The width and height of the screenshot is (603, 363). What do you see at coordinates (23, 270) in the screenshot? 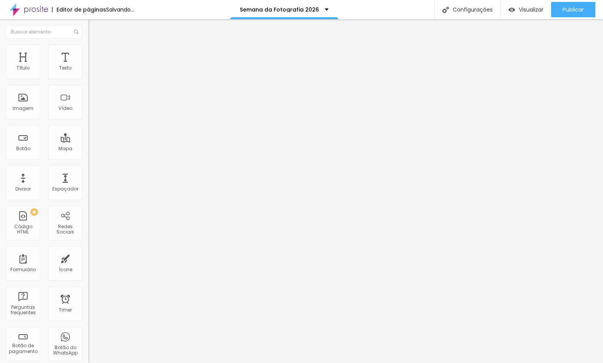
I see `div: Formulário` at bounding box center [23, 270].